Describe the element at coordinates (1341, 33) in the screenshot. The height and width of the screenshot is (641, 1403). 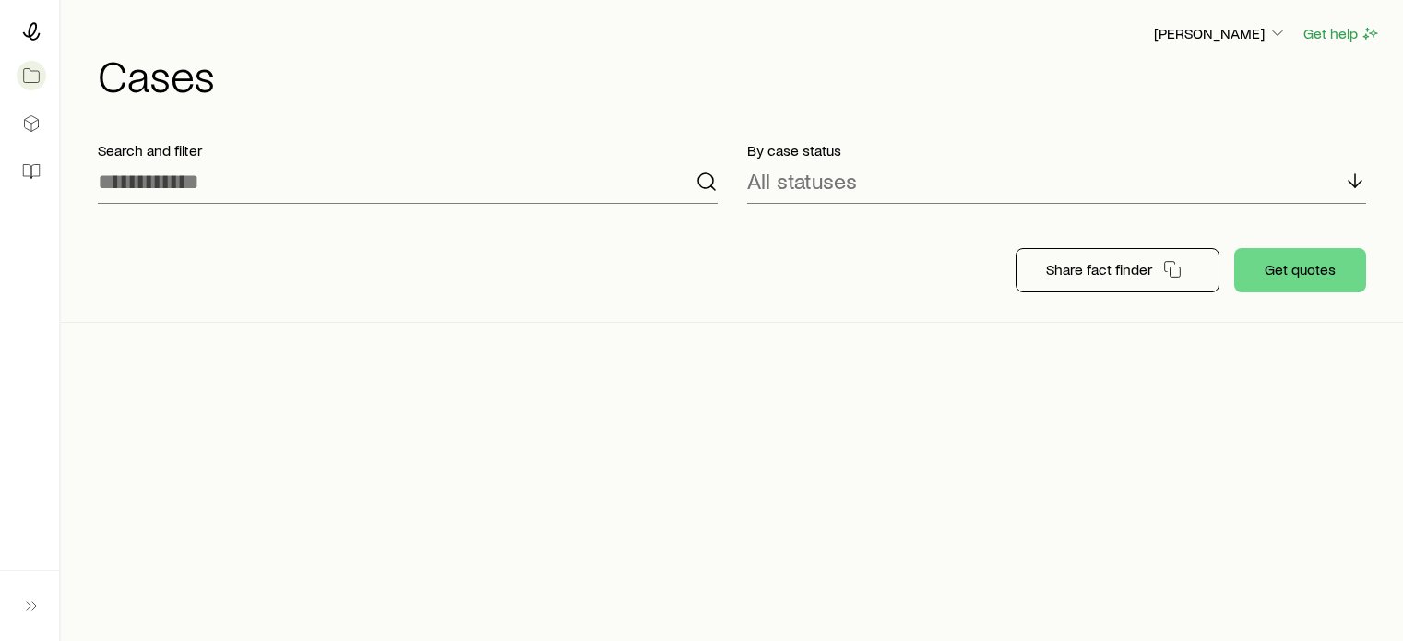
I see `button: Get help` at that location.